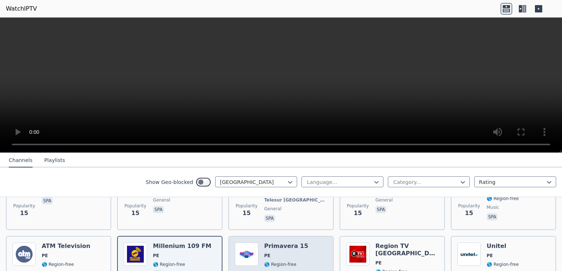 The image size is (562, 271). Describe the element at coordinates (503, 246) in the screenshot. I see `h6: Unitel` at that location.